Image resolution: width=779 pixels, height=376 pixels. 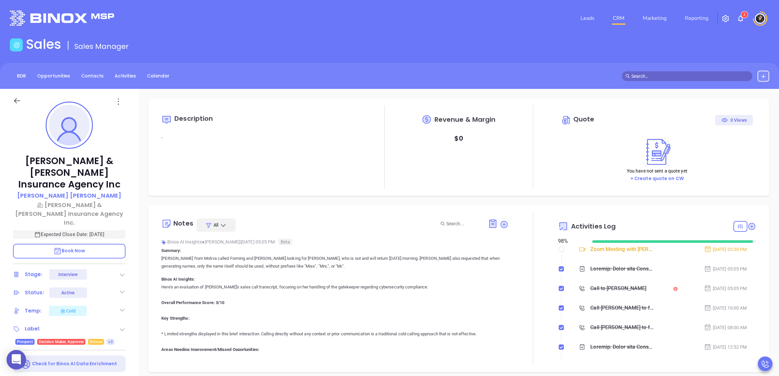 I want to click on a: Leads, so click(x=587, y=18).